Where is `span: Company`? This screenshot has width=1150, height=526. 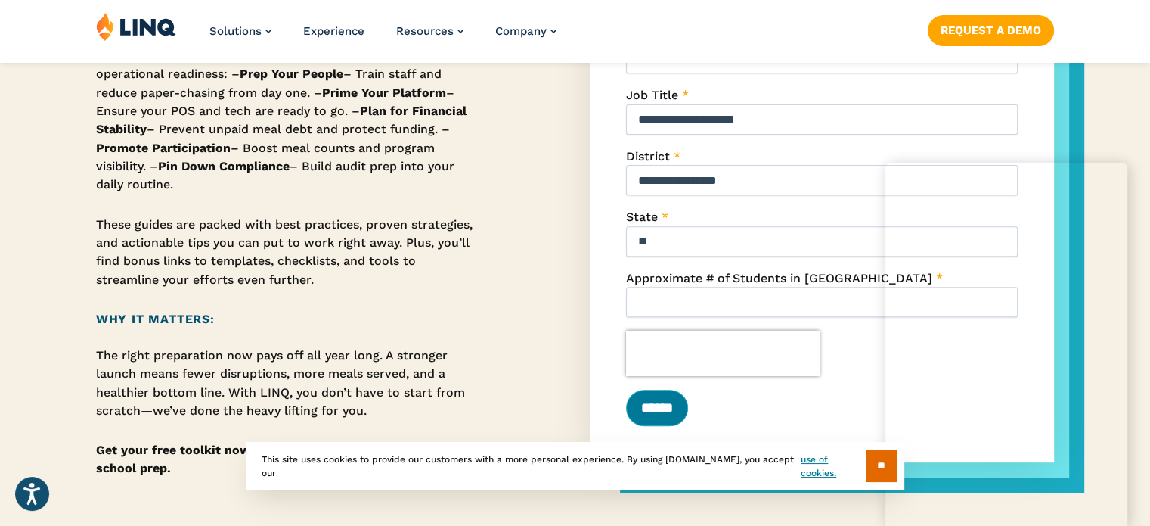
span: Company is located at coordinates (521, 31).